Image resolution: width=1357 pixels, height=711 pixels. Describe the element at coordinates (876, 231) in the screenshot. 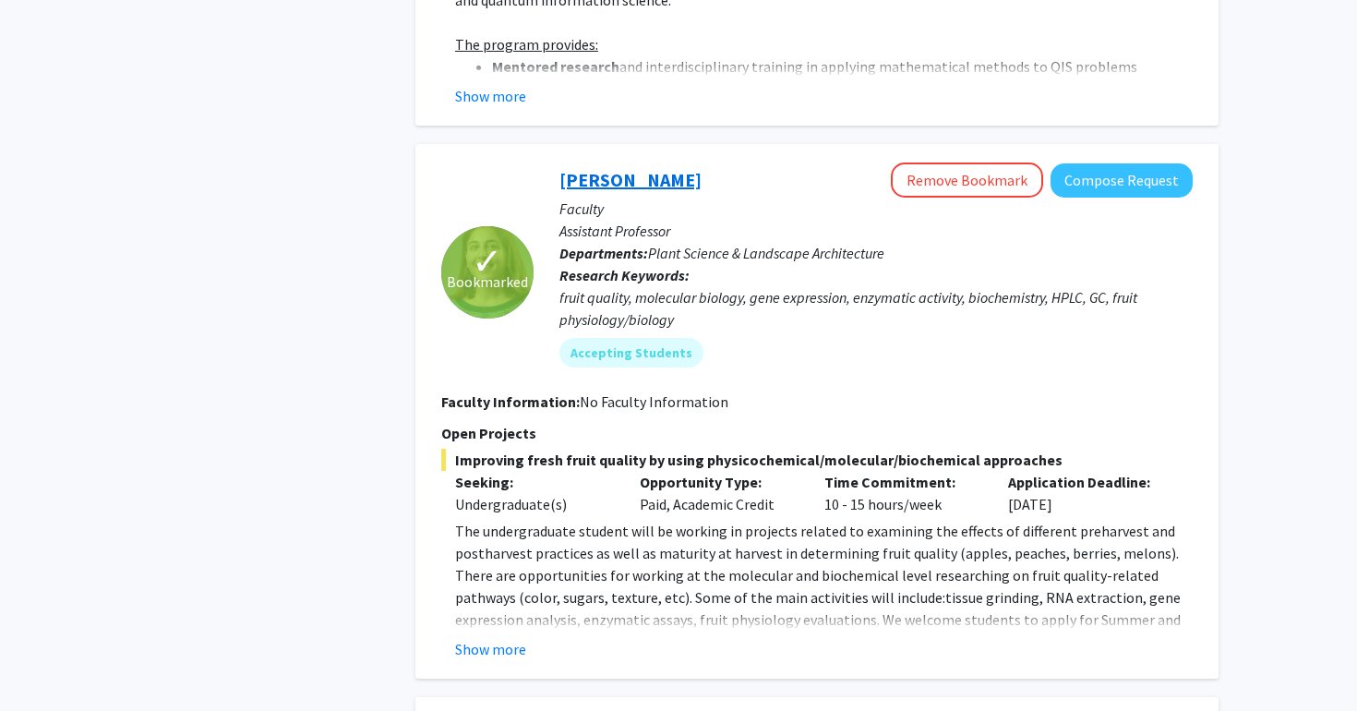

I see `p: Assistant Professor` at that location.